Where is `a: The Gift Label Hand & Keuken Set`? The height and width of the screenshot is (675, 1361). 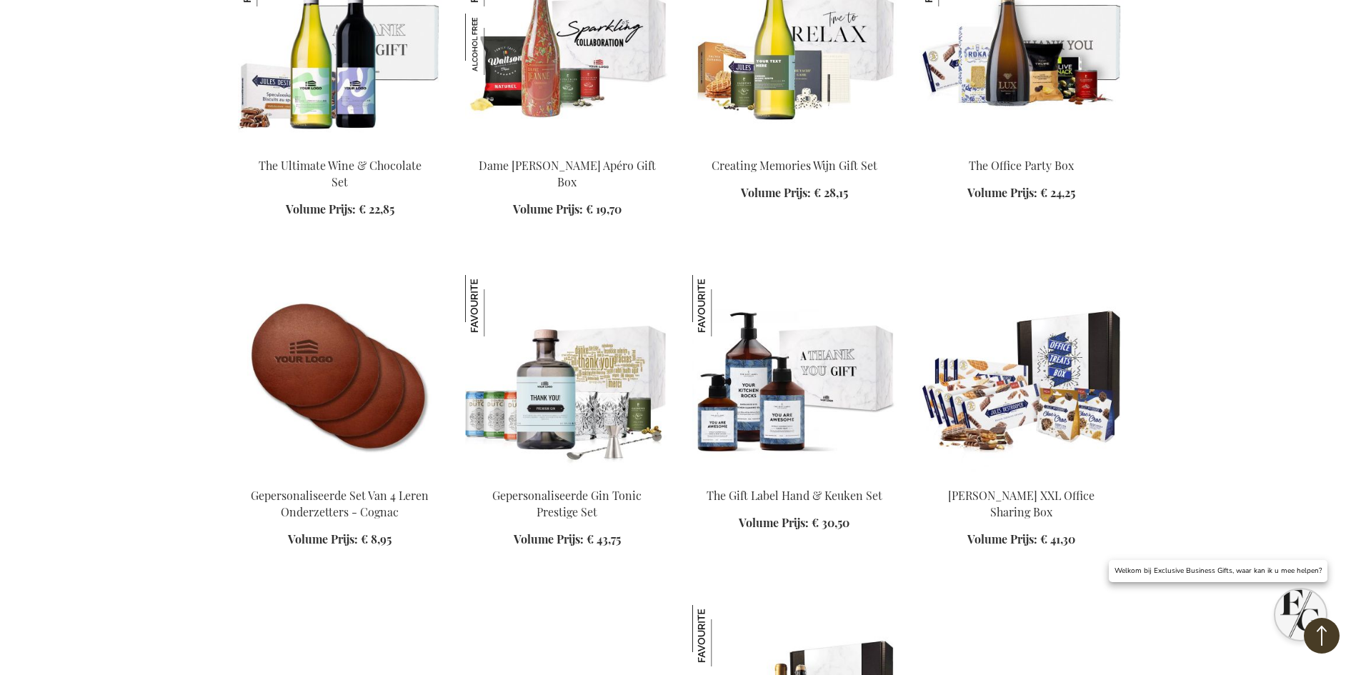
a: The Gift Label Hand & Keuken Set is located at coordinates (795, 495).